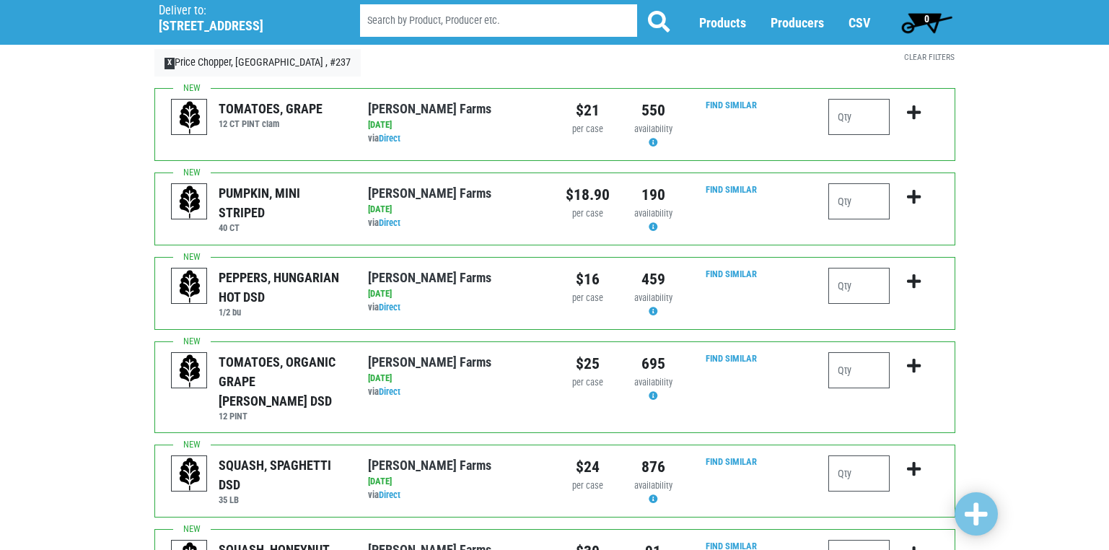 The height and width of the screenshot is (550, 1109). I want to click on a: 0, so click(926, 22).